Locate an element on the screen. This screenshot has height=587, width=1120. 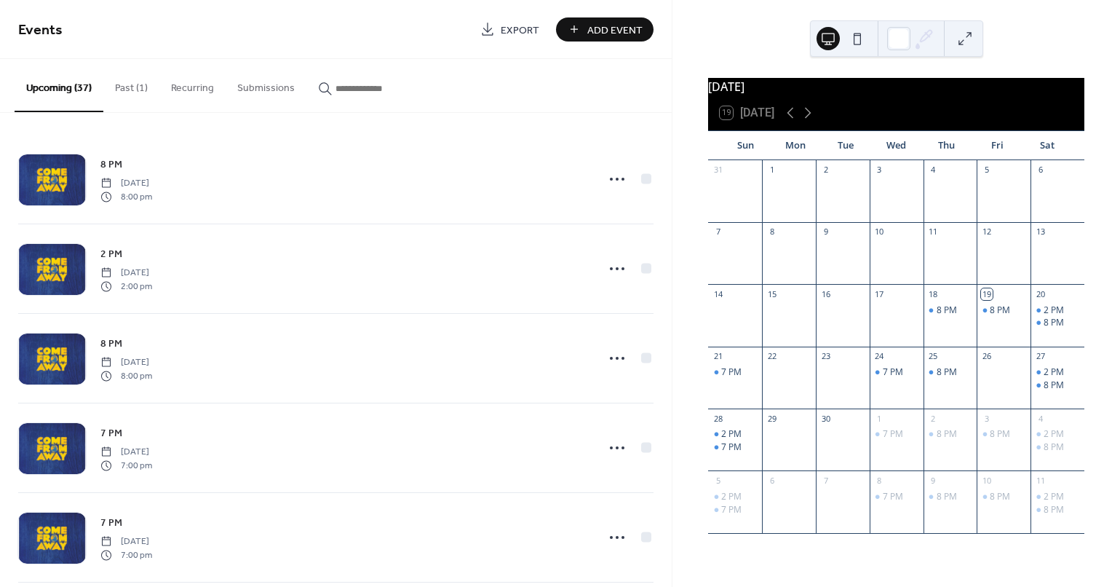
div: 16 is located at coordinates (826, 293).